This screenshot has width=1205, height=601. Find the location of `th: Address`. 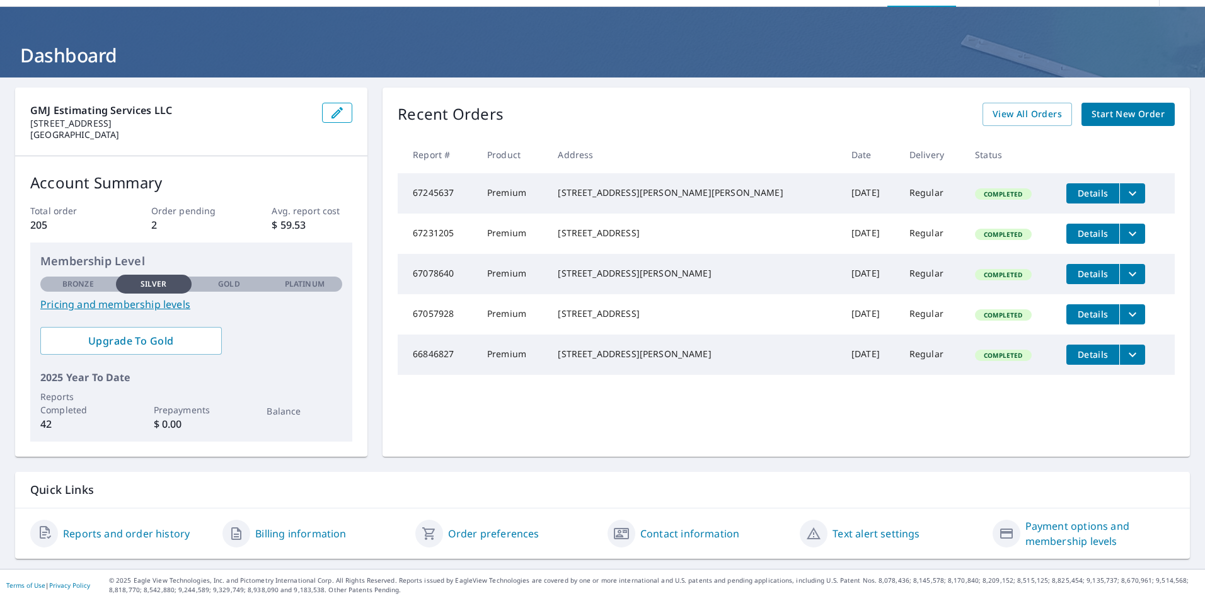

th: Address is located at coordinates (694, 154).